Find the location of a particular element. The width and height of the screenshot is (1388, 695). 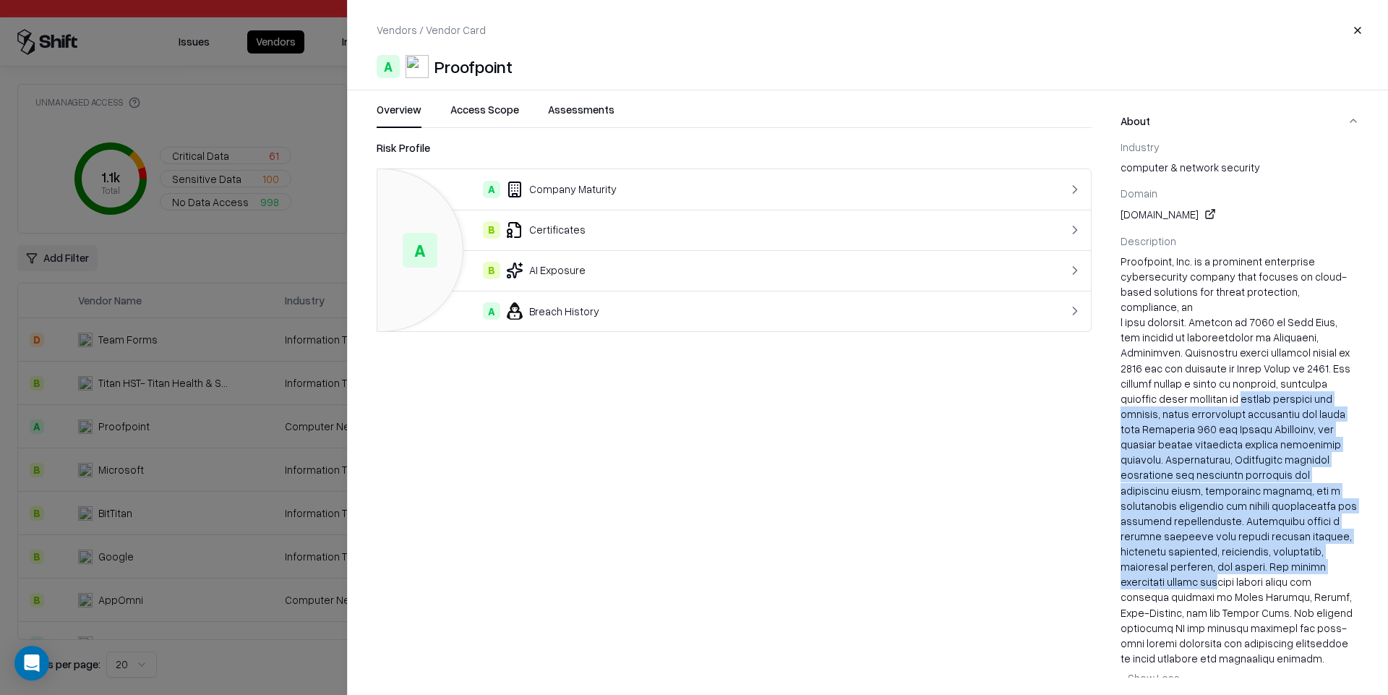

div: Industry is located at coordinates (1240, 147).